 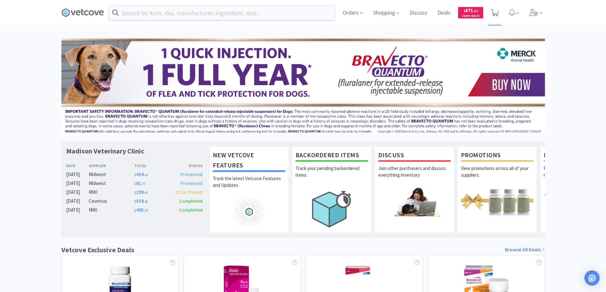 What do you see at coordinates (78, 166) in the screenshot?
I see `div: Date` at bounding box center [78, 166].